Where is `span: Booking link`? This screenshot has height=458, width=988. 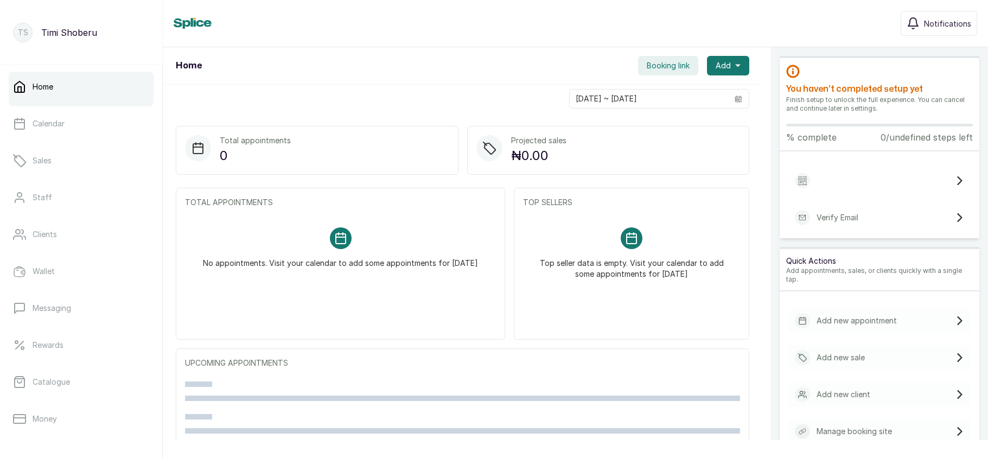 span: Booking link is located at coordinates (668, 66).